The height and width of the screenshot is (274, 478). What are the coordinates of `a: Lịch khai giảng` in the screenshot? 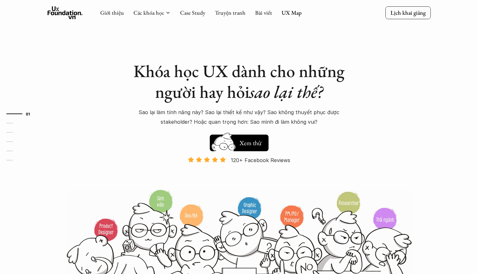 It's located at (408, 12).